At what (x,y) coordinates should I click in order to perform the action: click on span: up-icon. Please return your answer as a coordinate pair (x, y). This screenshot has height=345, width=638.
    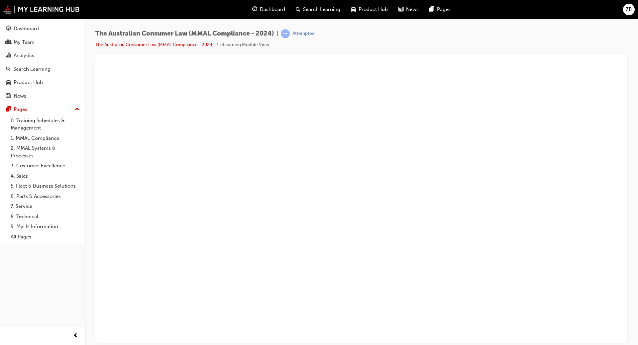
    Looking at the image, I should click on (77, 110).